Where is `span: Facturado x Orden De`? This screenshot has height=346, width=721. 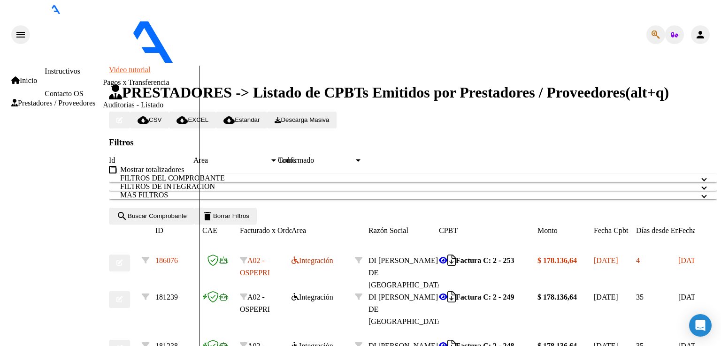 span: Facturado x Orden De is located at coordinates (273, 230).